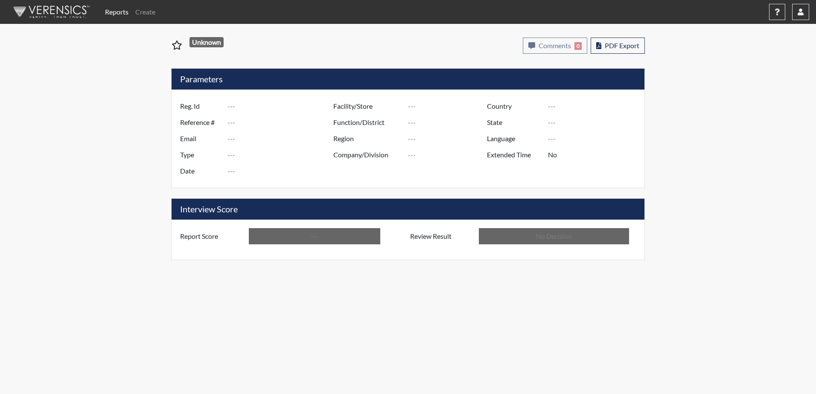 This screenshot has width=816, height=394. What do you see at coordinates (211, 236) in the screenshot?
I see `label: Report Score` at bounding box center [211, 236].